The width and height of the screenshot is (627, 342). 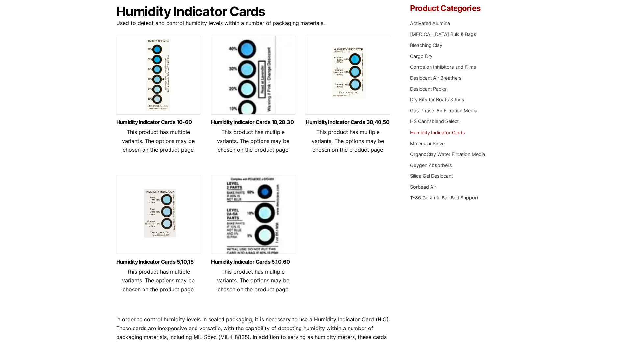 What do you see at coordinates (158, 122) in the screenshot?
I see `a: Humidity Indicator Cards 10-60` at bounding box center [158, 122].